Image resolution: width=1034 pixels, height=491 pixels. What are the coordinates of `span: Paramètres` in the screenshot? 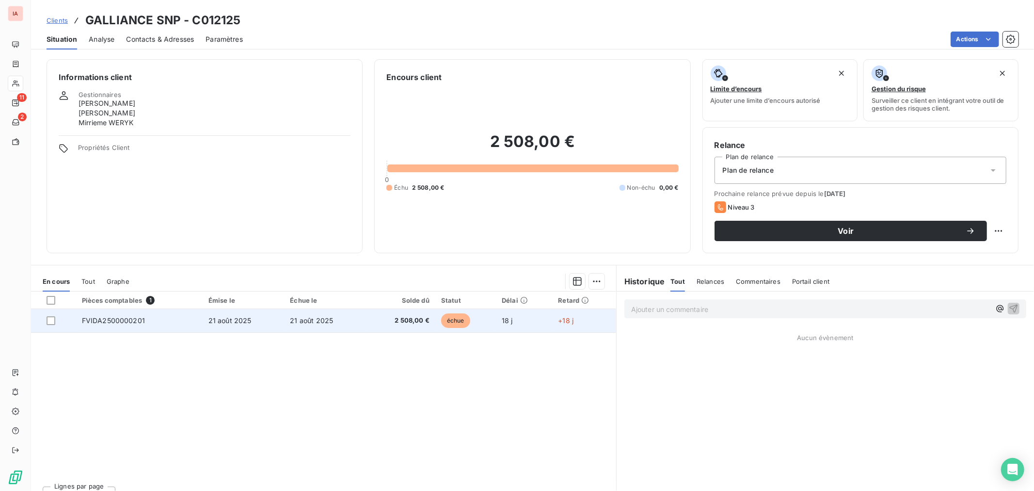 It's located at (224, 39).